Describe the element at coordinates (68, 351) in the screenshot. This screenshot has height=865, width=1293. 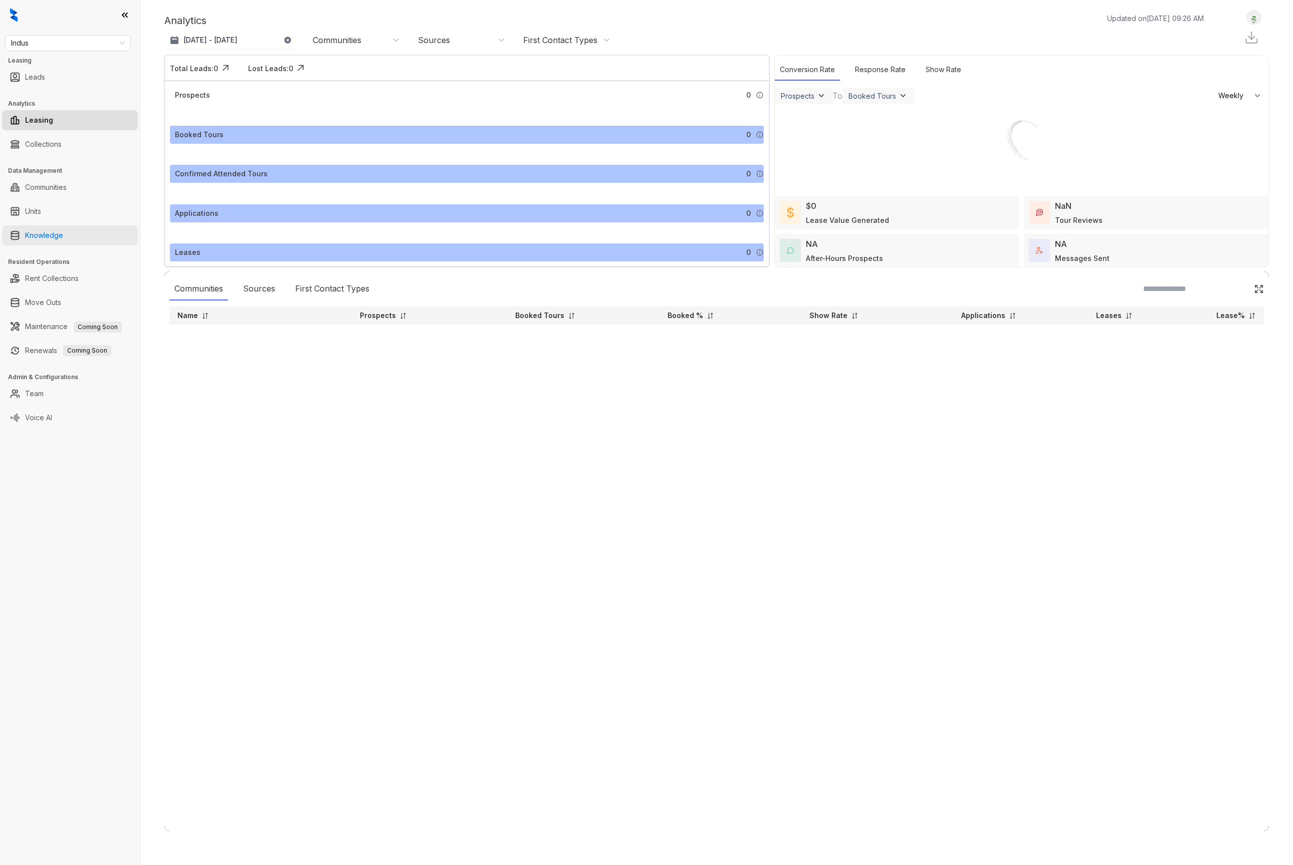
I see `a: RenewalsComing Soon` at that location.